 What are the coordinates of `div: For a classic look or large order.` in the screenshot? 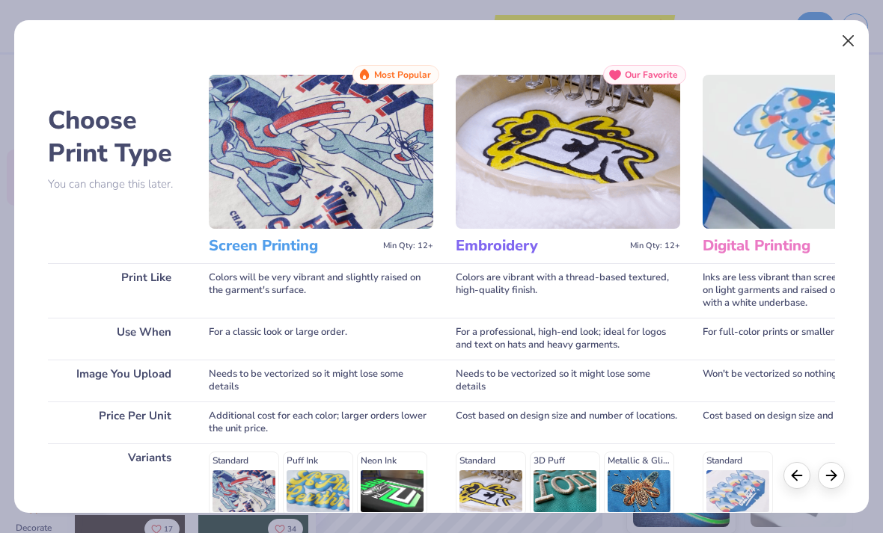 It's located at (321, 339).